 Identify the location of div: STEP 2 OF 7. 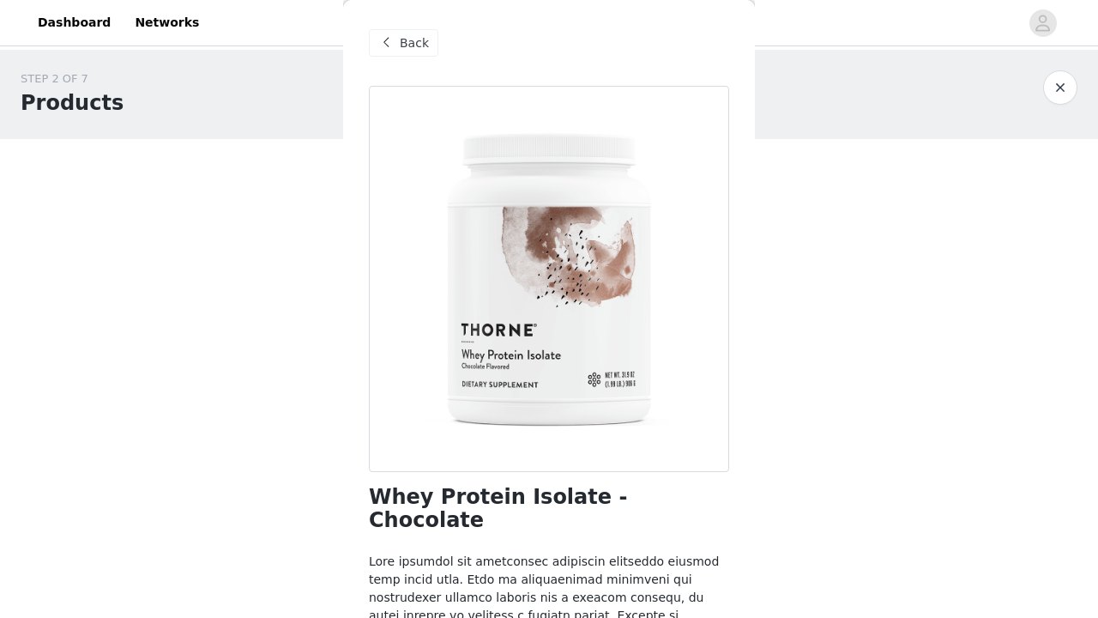
(72, 79).